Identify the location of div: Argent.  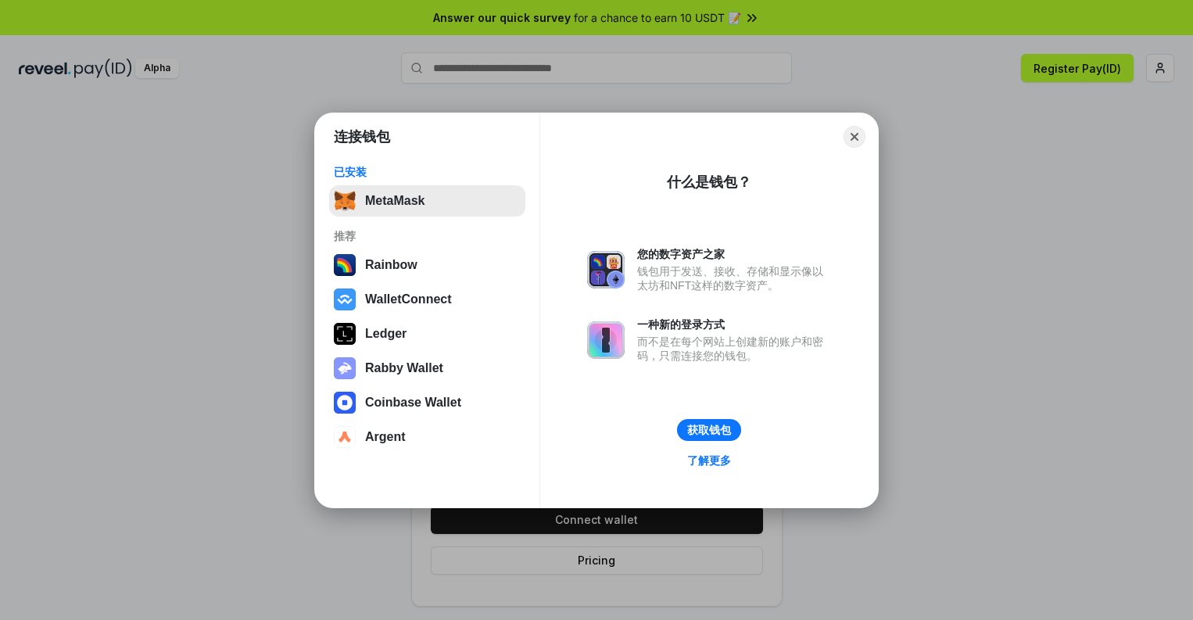
(386, 437).